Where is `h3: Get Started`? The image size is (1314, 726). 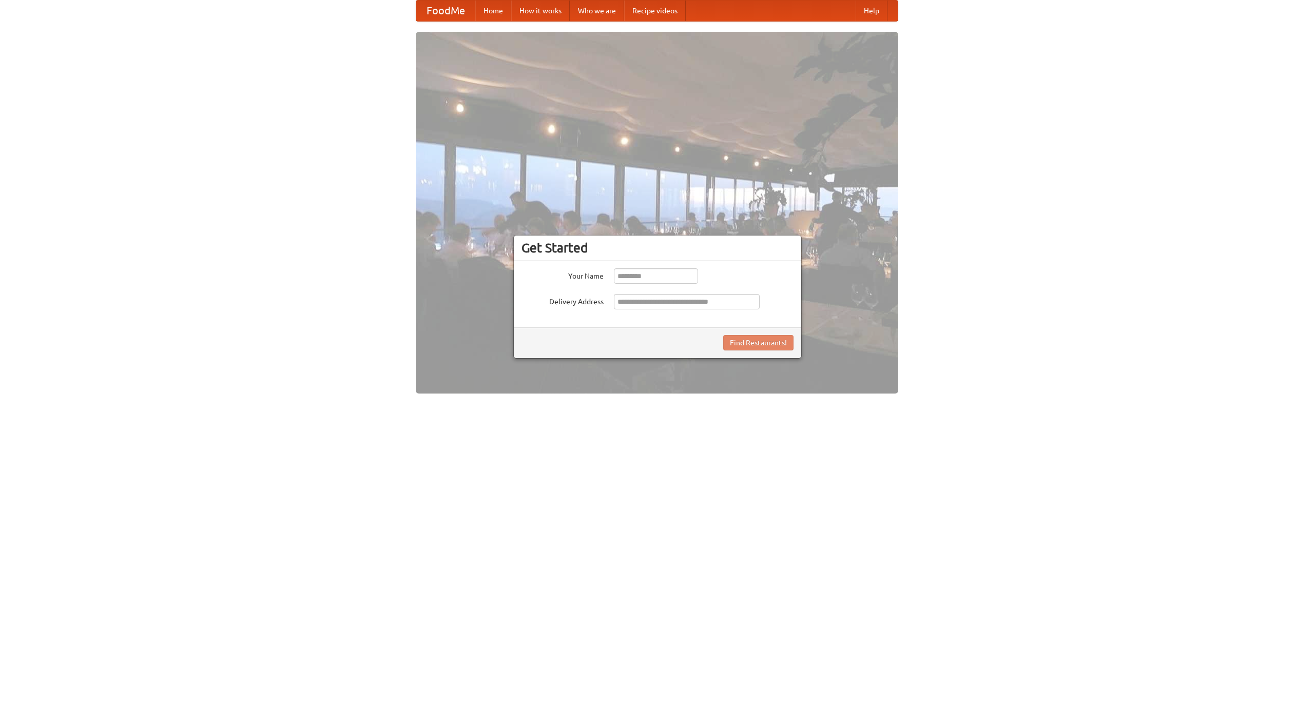 h3: Get Started is located at coordinates (657, 248).